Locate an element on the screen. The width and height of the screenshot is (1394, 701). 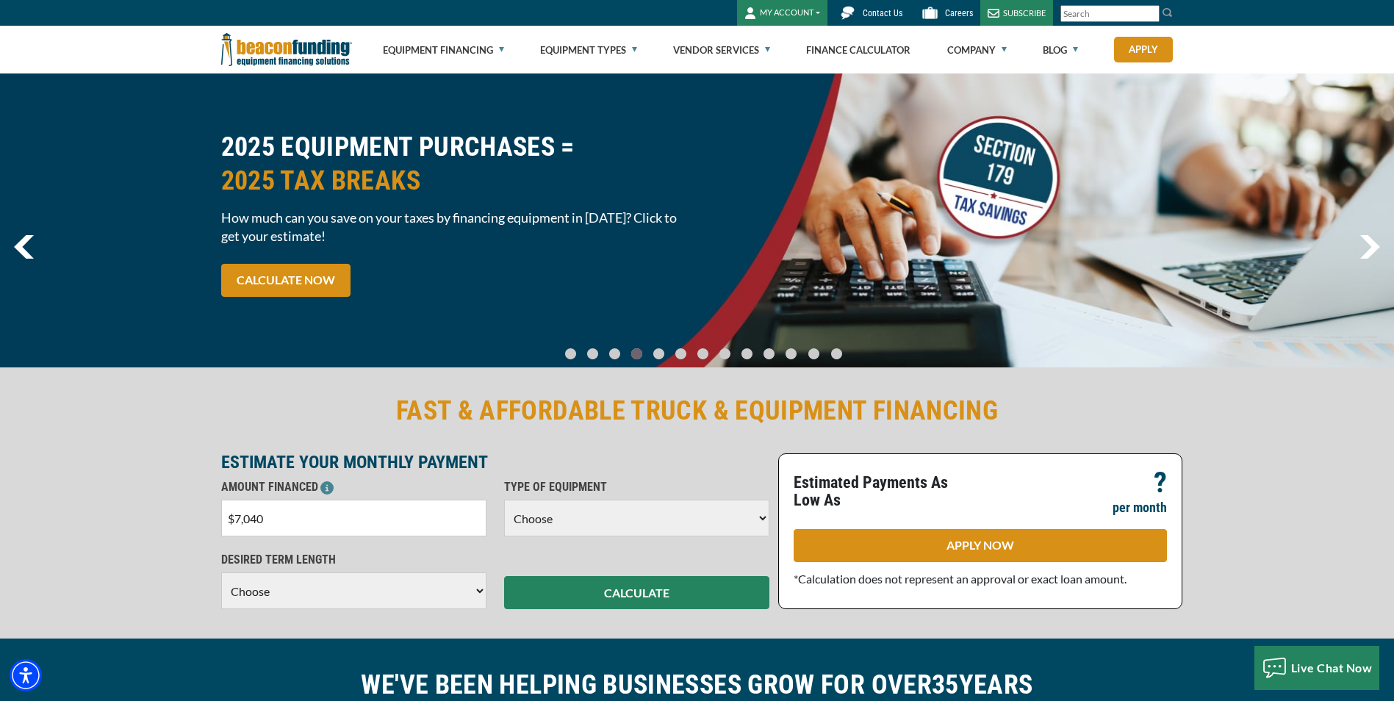
a: next is located at coordinates (1370, 247).